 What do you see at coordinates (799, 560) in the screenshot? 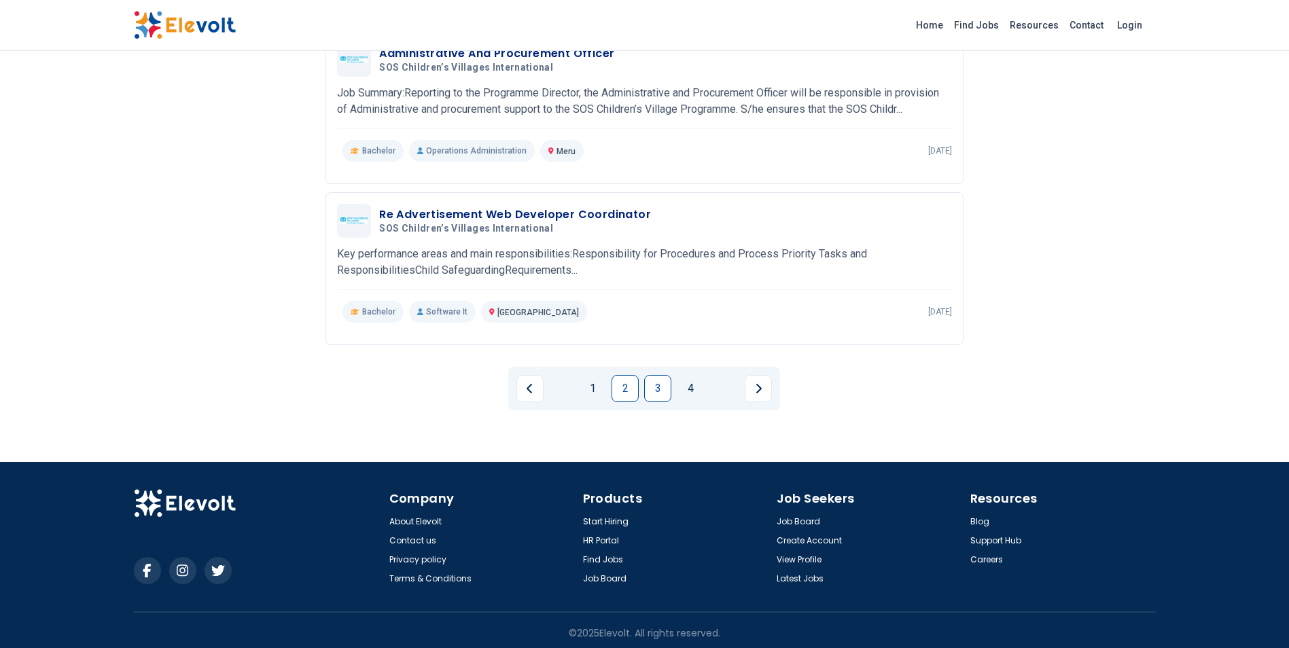
I see `a: View Profile` at bounding box center [799, 560].